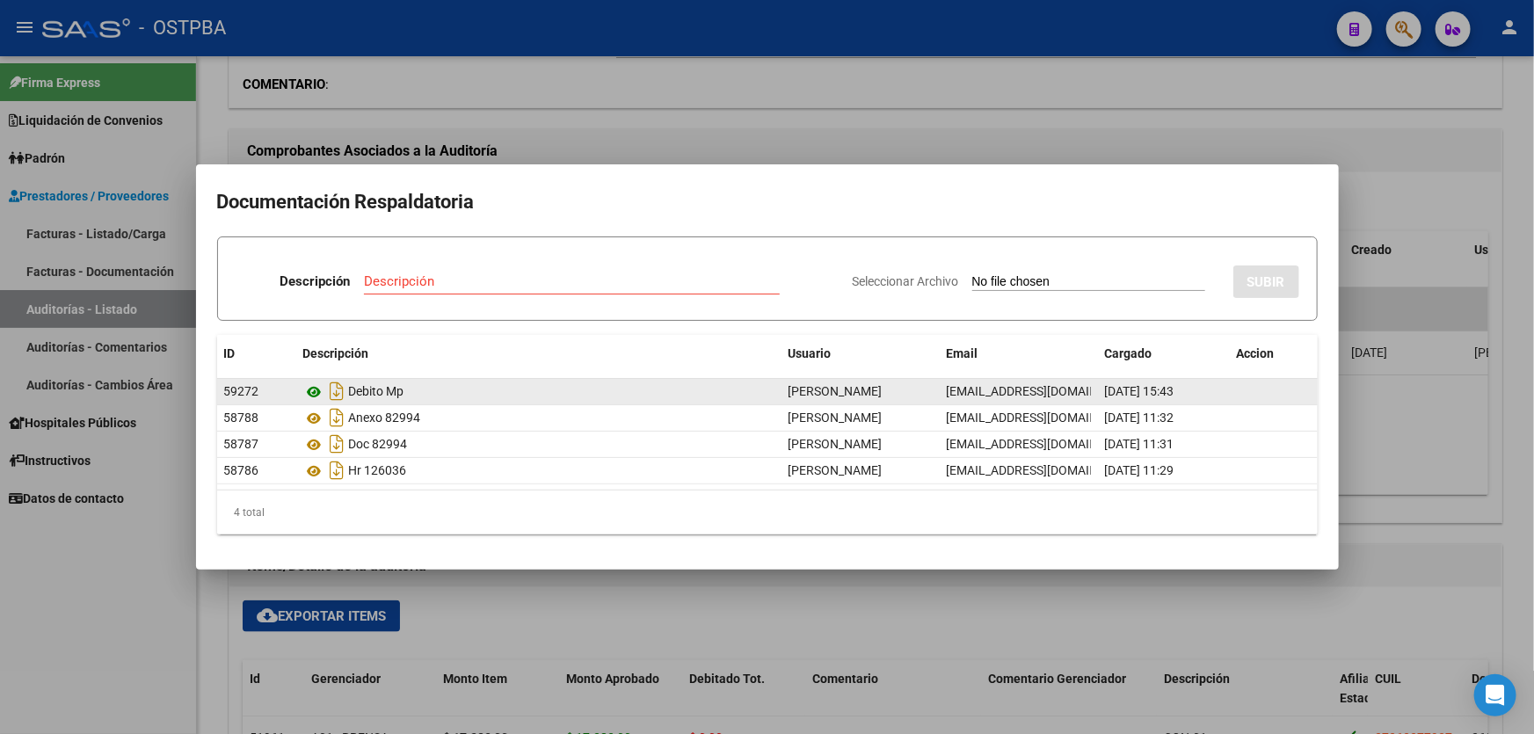  I want to click on span: 59272, so click(242, 391).